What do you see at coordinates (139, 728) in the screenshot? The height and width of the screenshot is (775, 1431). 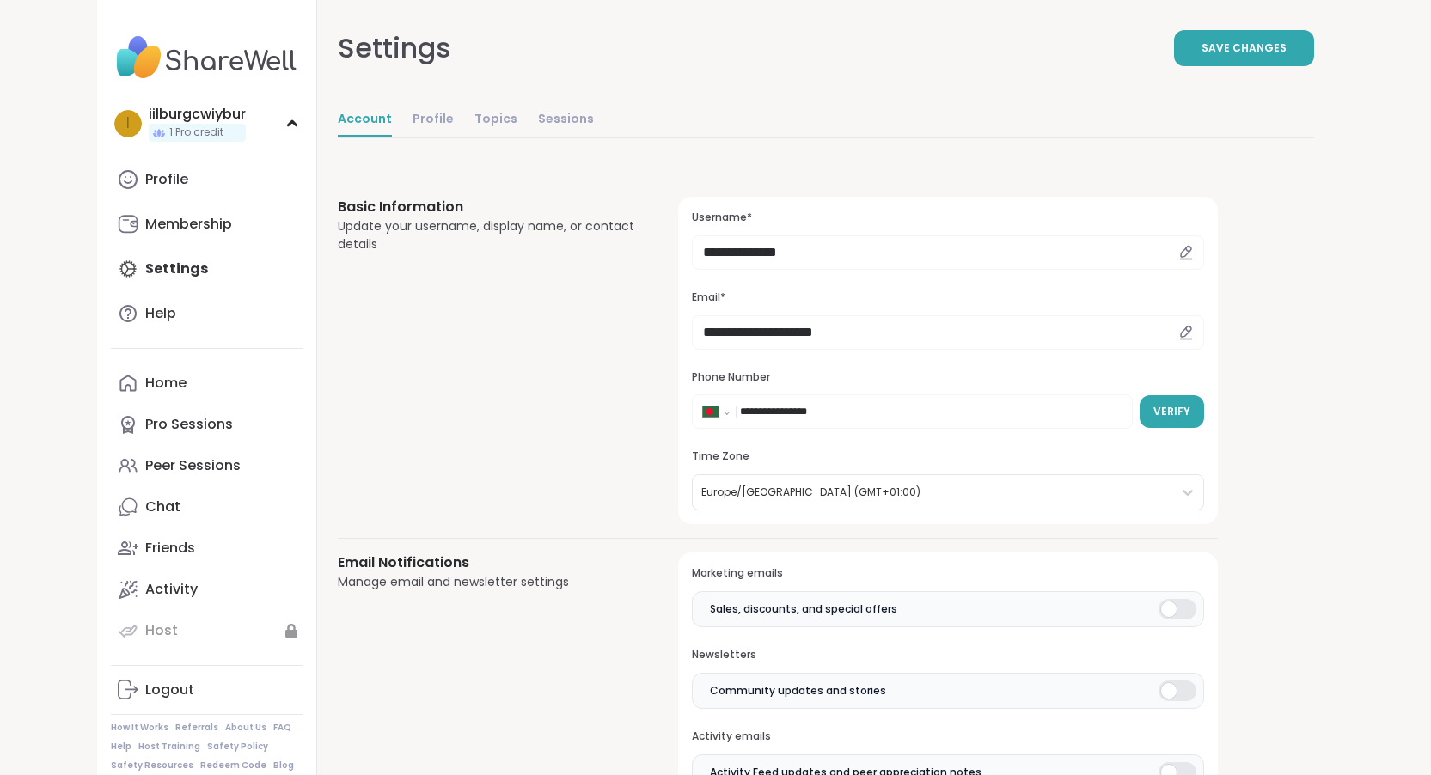 I see `a: How It Works` at bounding box center [139, 728].